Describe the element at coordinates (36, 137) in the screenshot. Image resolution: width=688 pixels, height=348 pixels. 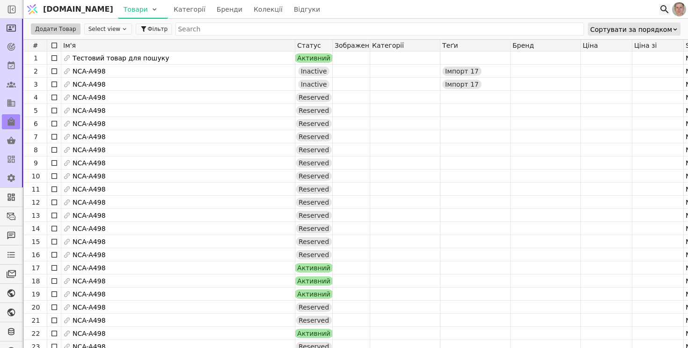
I see `div: 7` at that location.